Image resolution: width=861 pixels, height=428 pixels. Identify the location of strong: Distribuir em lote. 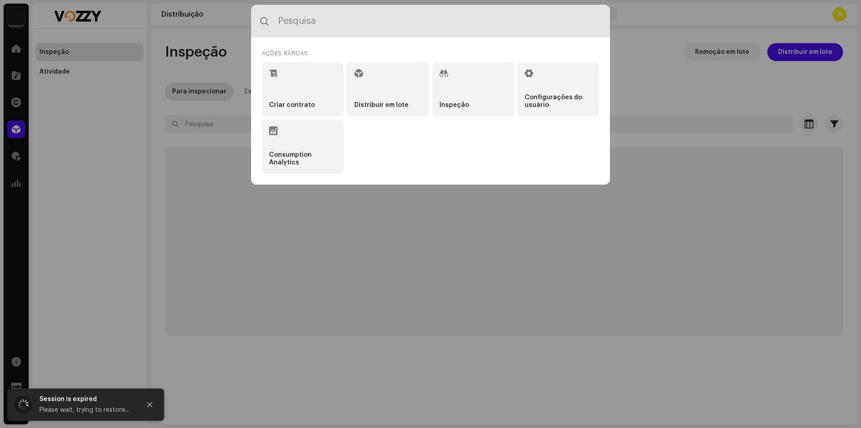
(381, 105).